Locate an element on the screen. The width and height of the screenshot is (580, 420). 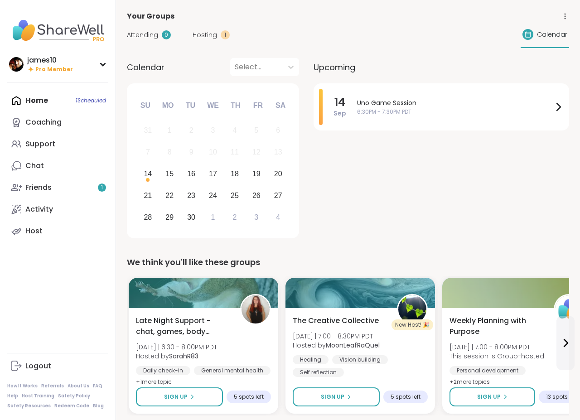
div: Not available Thursday, September 4th, 2025 is located at coordinates (235, 130).